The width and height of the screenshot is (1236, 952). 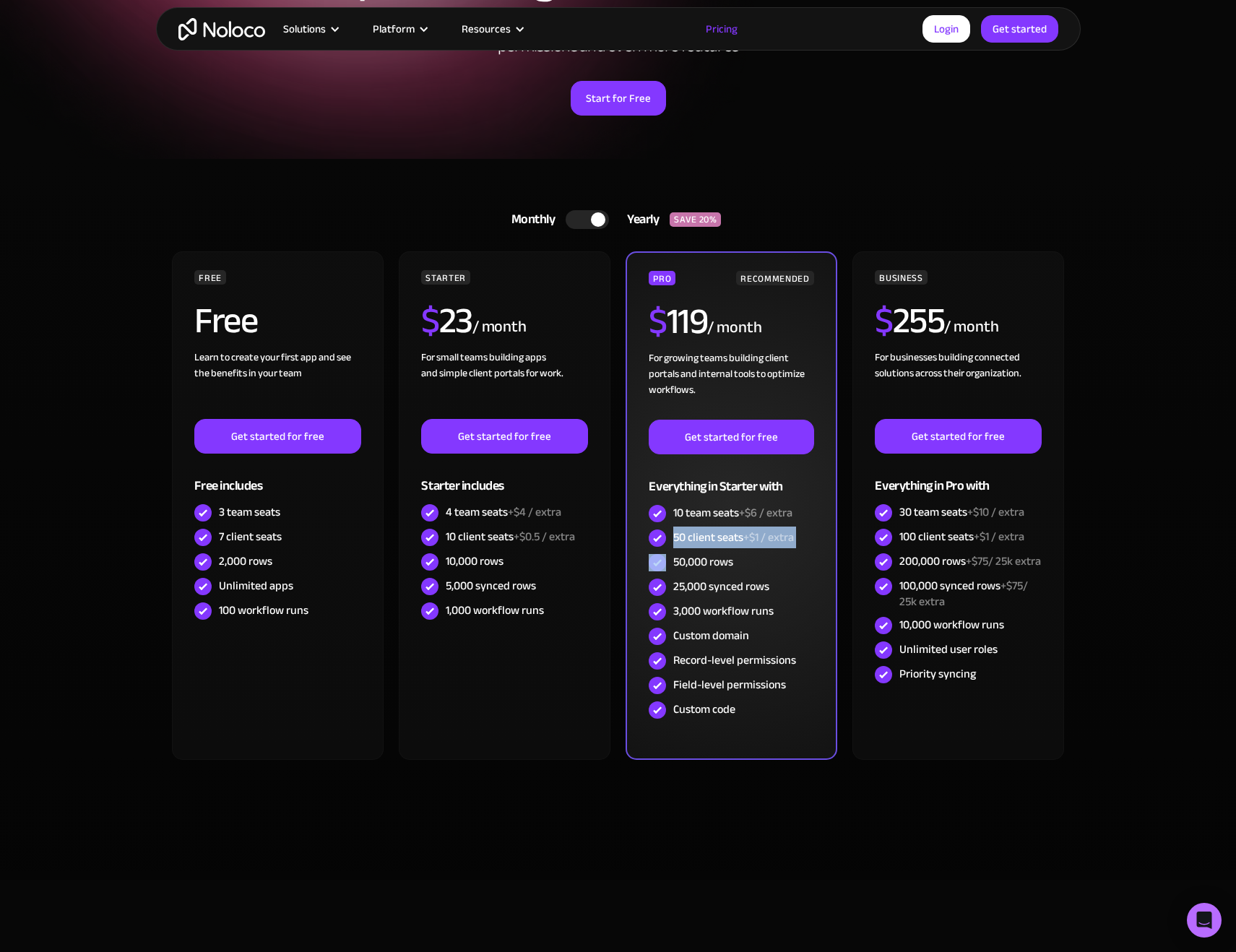 I want to click on div: Unlimited apps, so click(x=256, y=585).